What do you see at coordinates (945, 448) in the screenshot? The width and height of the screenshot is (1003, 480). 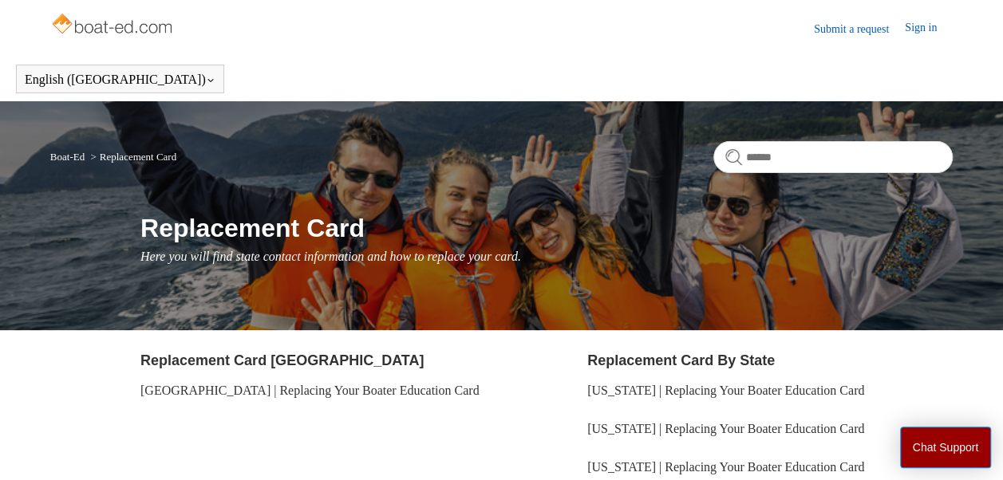 I see `button: Chat Support` at bounding box center [945, 448].